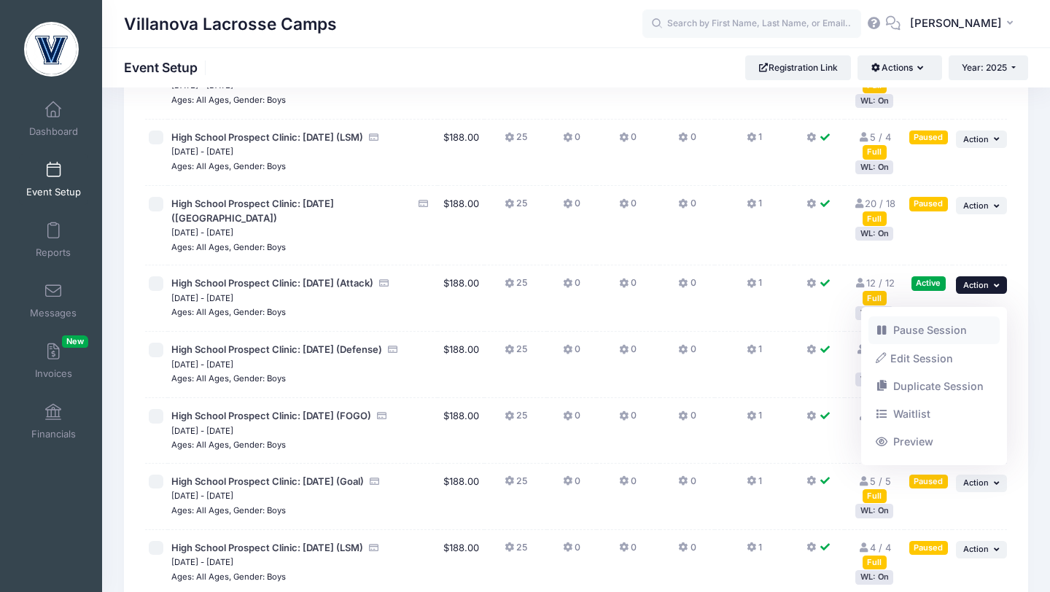 The image size is (1050, 592). Describe the element at coordinates (53, 361) in the screenshot. I see `a: InvoicesNew` at that location.